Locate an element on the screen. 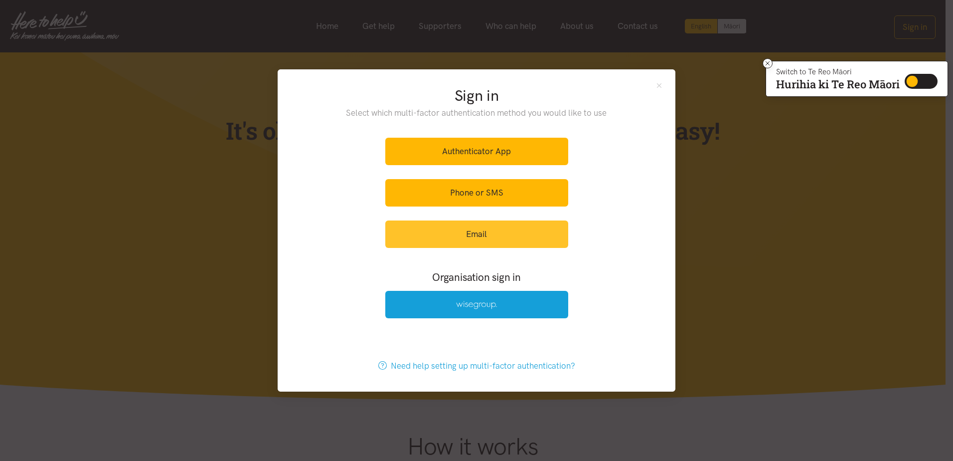 Image resolution: width=953 pixels, height=461 pixels. p: Select which multi-factor authentication method you would like to use is located at coordinates (476, 113).